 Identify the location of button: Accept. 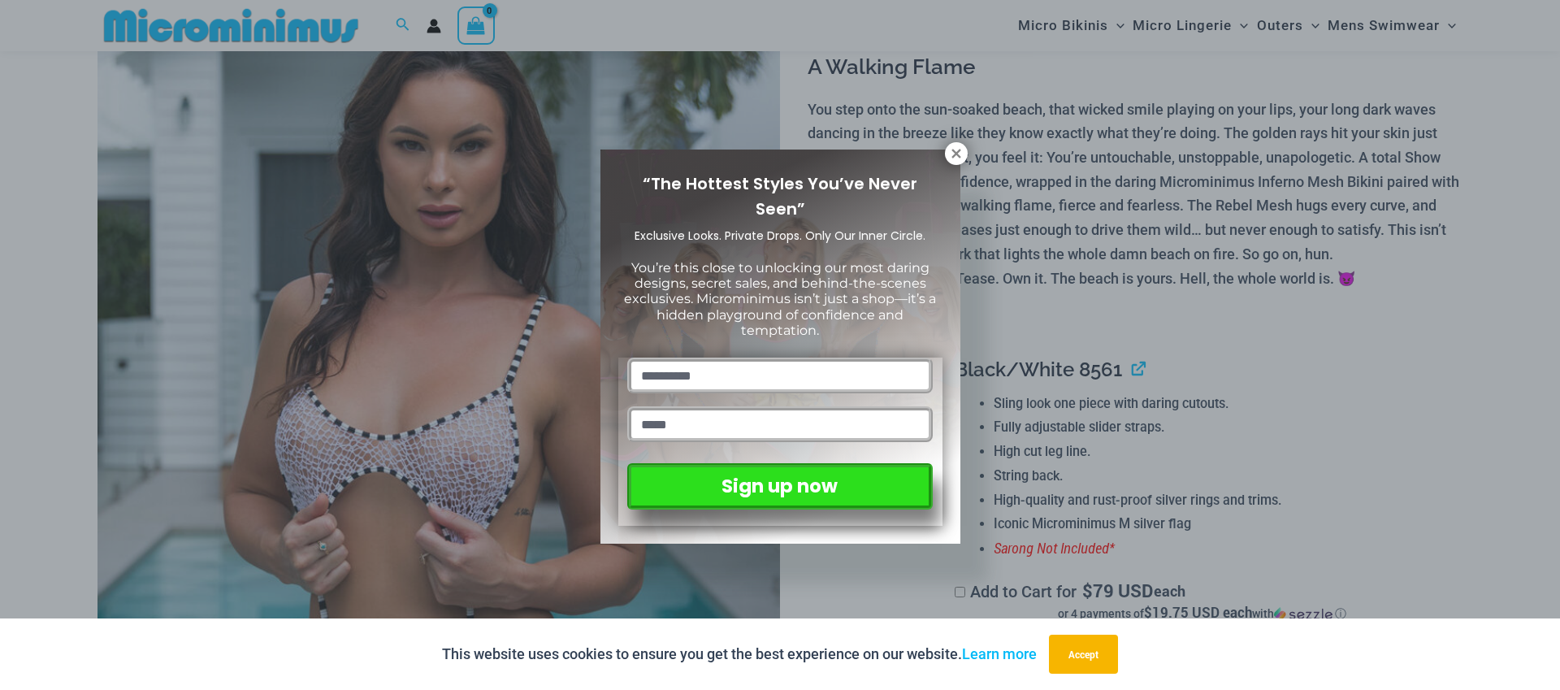
(1083, 654).